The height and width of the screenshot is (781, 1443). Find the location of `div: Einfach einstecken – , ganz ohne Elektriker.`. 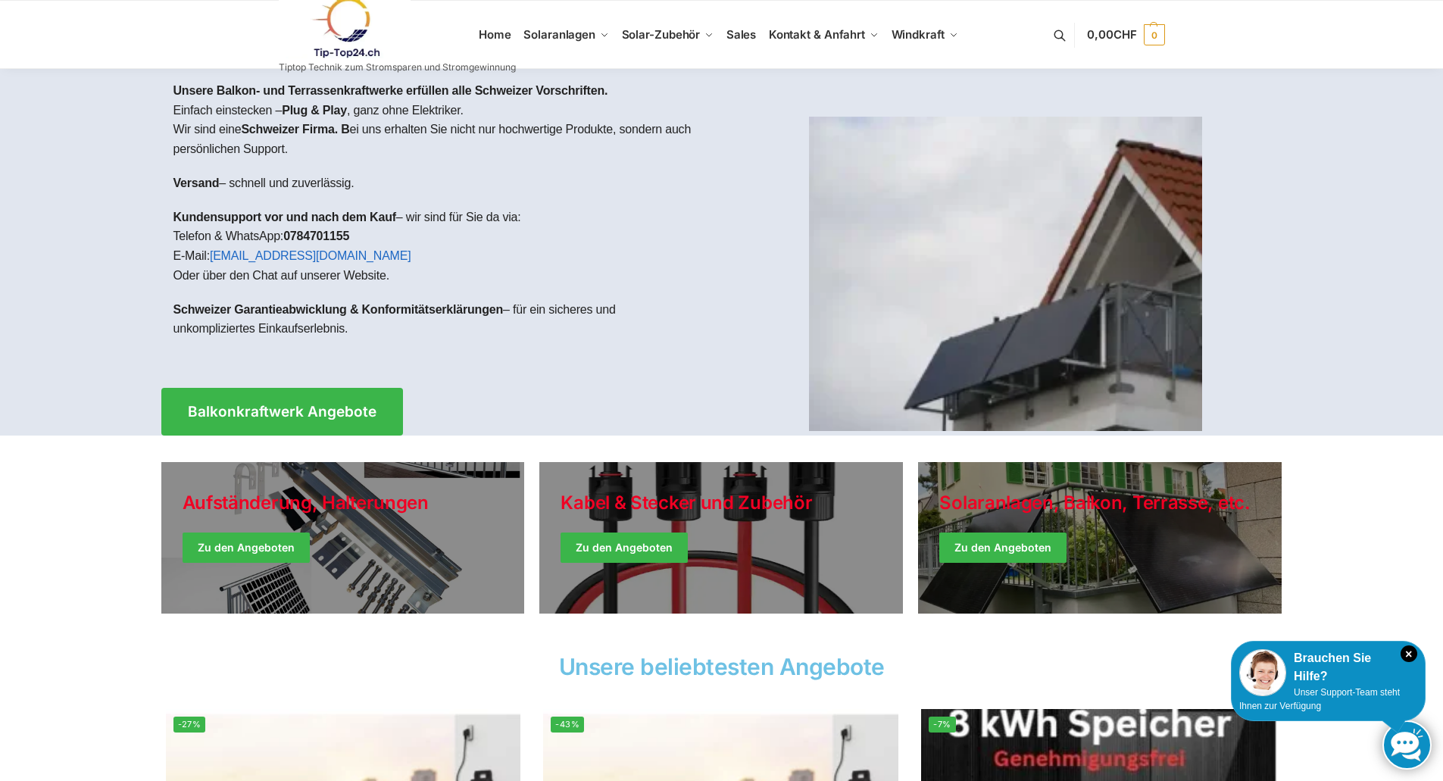

div: Einfach einstecken – , ganz ohne Elektriker. is located at coordinates (442, 217).